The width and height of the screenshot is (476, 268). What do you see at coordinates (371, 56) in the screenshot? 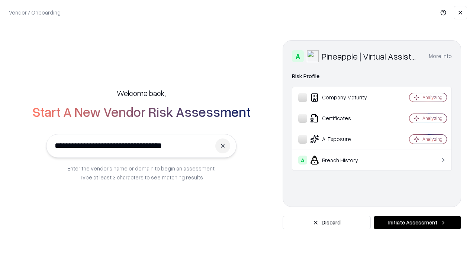
I see `div: Pineapple | Virtual Assistant Agency` at bounding box center [371, 56].